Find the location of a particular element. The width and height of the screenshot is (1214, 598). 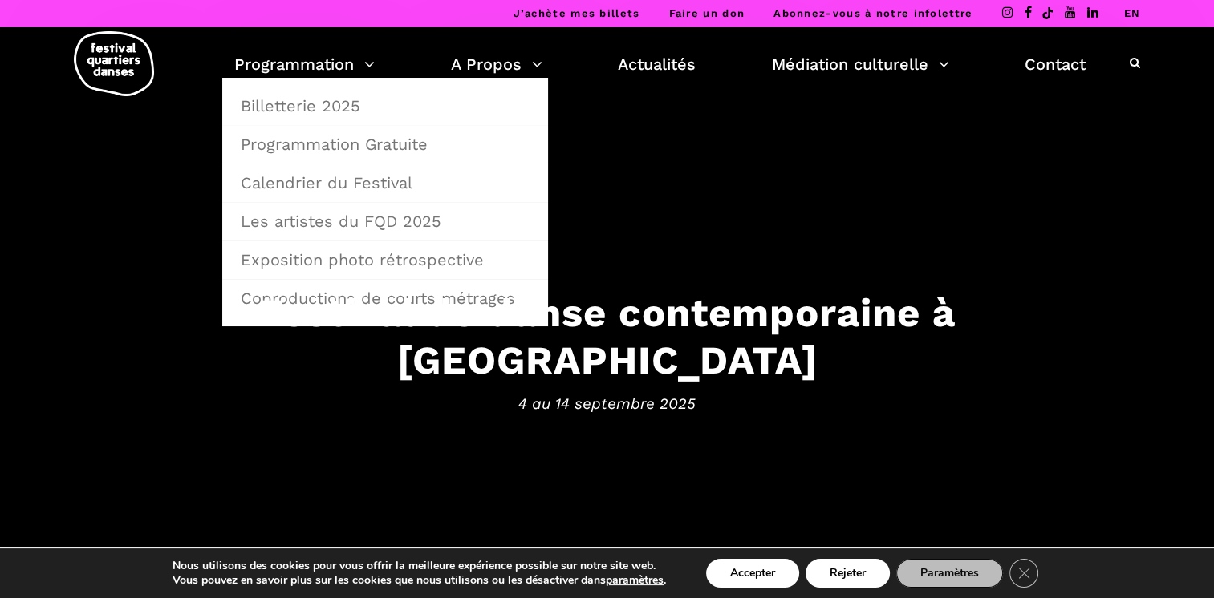

img: logo-fqd-med is located at coordinates (114, 63).